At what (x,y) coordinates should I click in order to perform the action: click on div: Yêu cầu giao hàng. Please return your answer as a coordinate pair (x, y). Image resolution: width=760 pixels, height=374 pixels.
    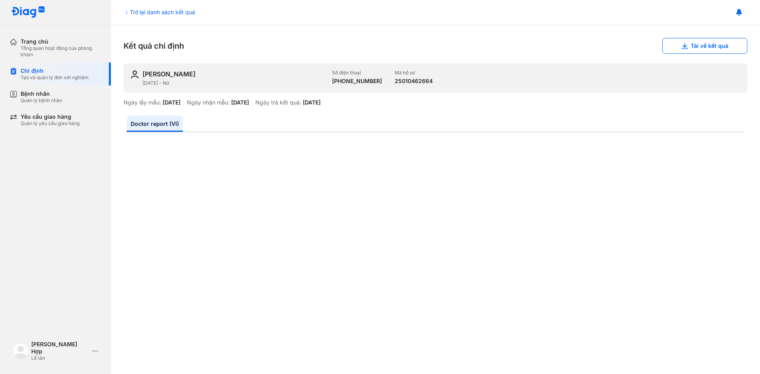
    Looking at the image, I should click on (50, 117).